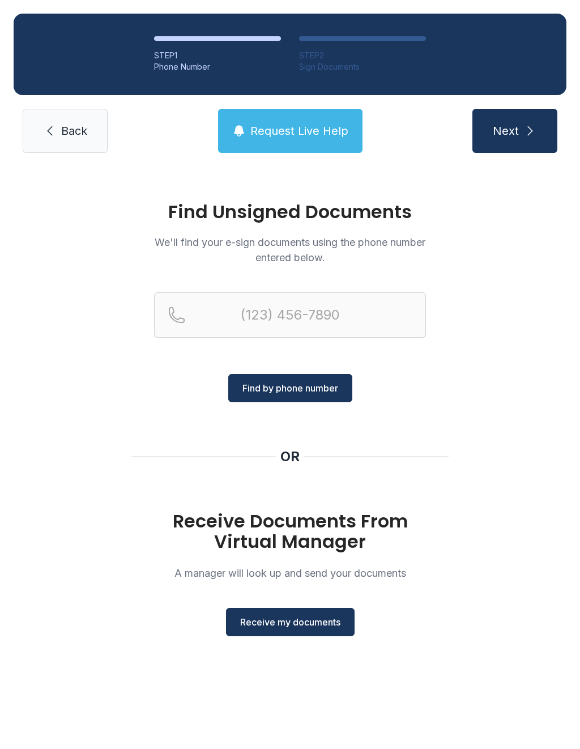 This screenshot has height=749, width=580. What do you see at coordinates (363, 67) in the screenshot?
I see `div: Sign Documents` at bounding box center [363, 67].